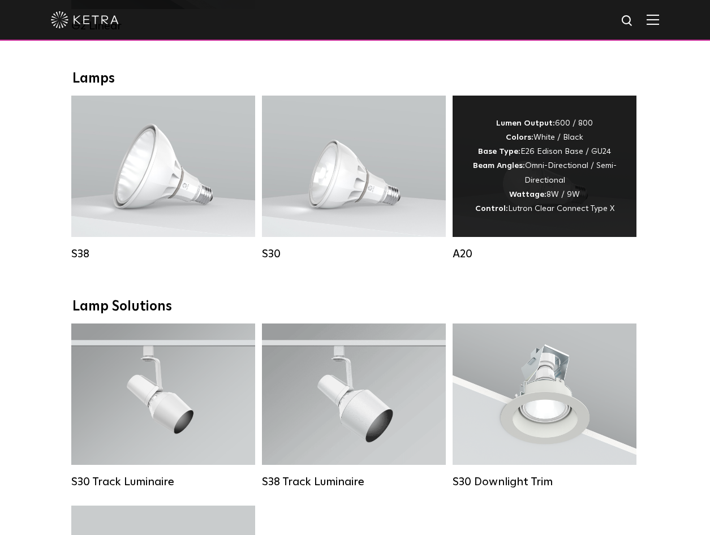 The image size is (710, 535). What do you see at coordinates (544, 178) in the screenshot?
I see `a: A20 Lumen Output:600 / 800Colors:White / BlackBase Type:E26 Edison Base / GU24Beam Angles:Omni-Di...` at bounding box center [544, 178].